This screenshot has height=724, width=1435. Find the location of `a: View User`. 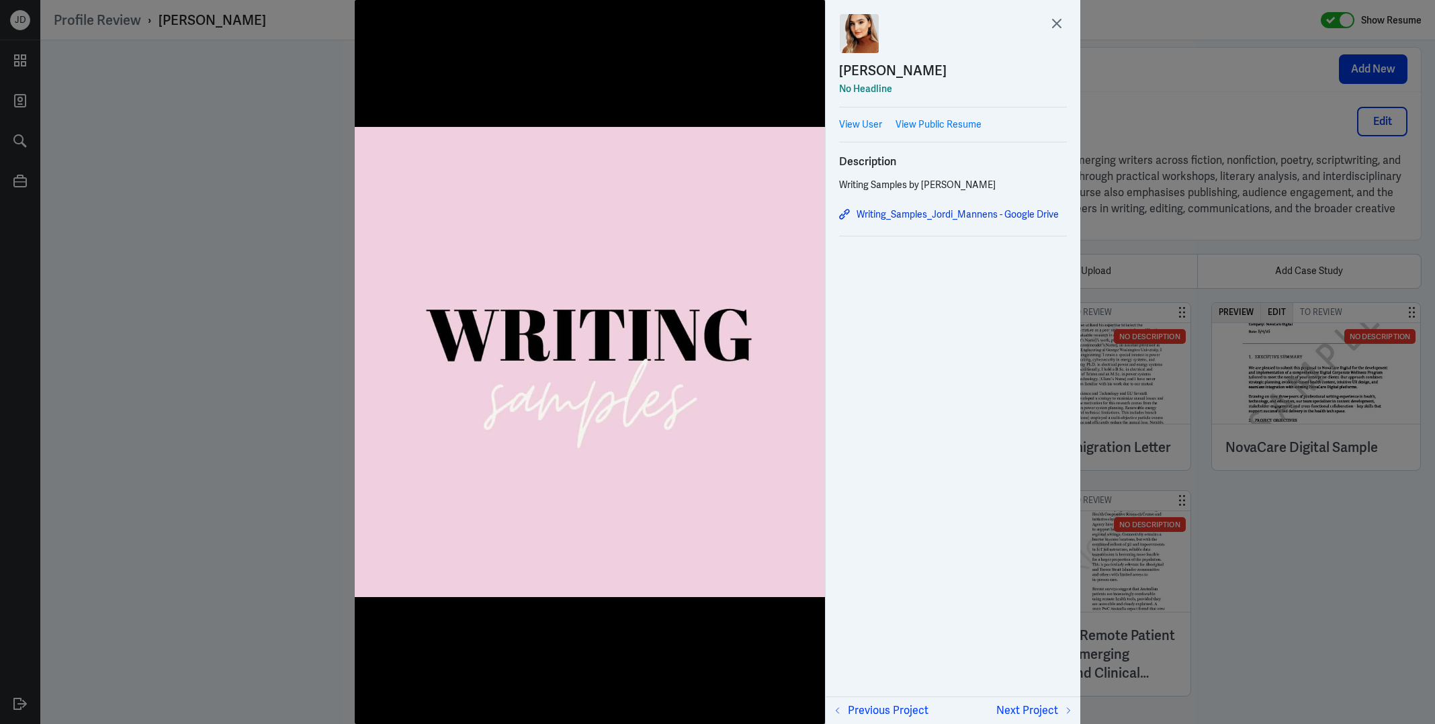

a: View User is located at coordinates (861, 124).